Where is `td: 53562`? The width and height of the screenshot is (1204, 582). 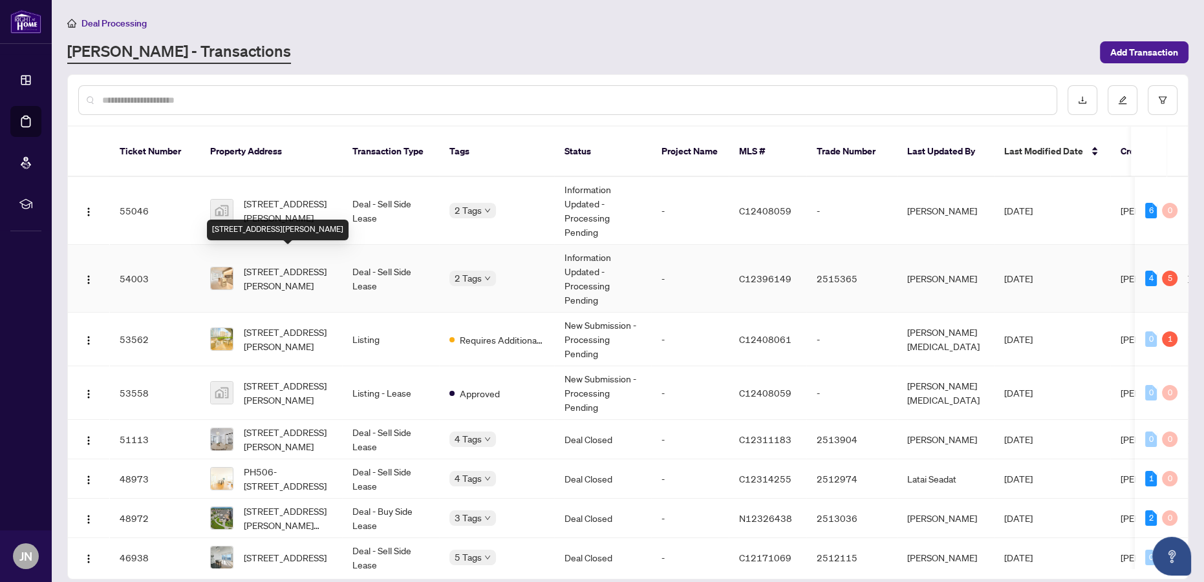
td: 53562 is located at coordinates (154, 339).